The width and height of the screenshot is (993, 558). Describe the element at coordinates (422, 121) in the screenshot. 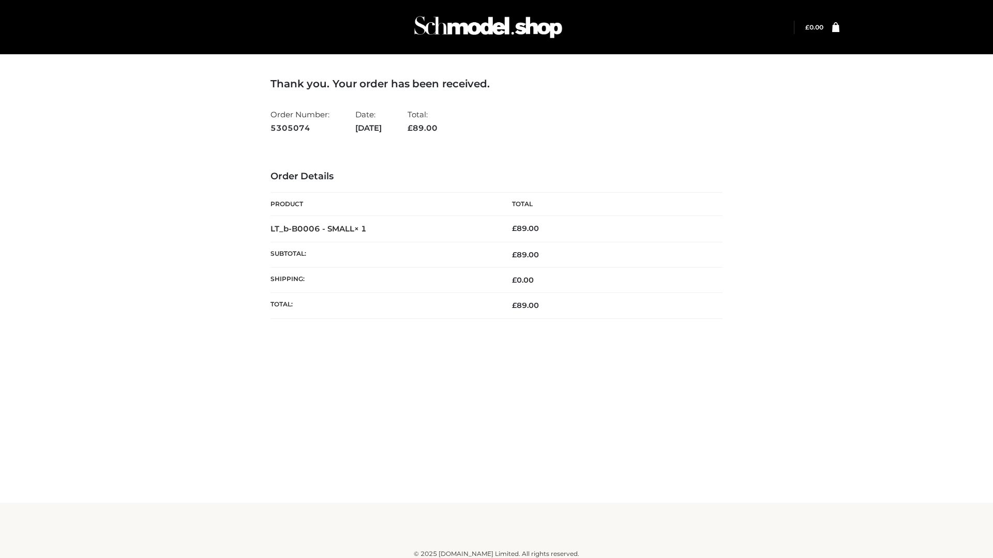

I see `li: Total:` at that location.